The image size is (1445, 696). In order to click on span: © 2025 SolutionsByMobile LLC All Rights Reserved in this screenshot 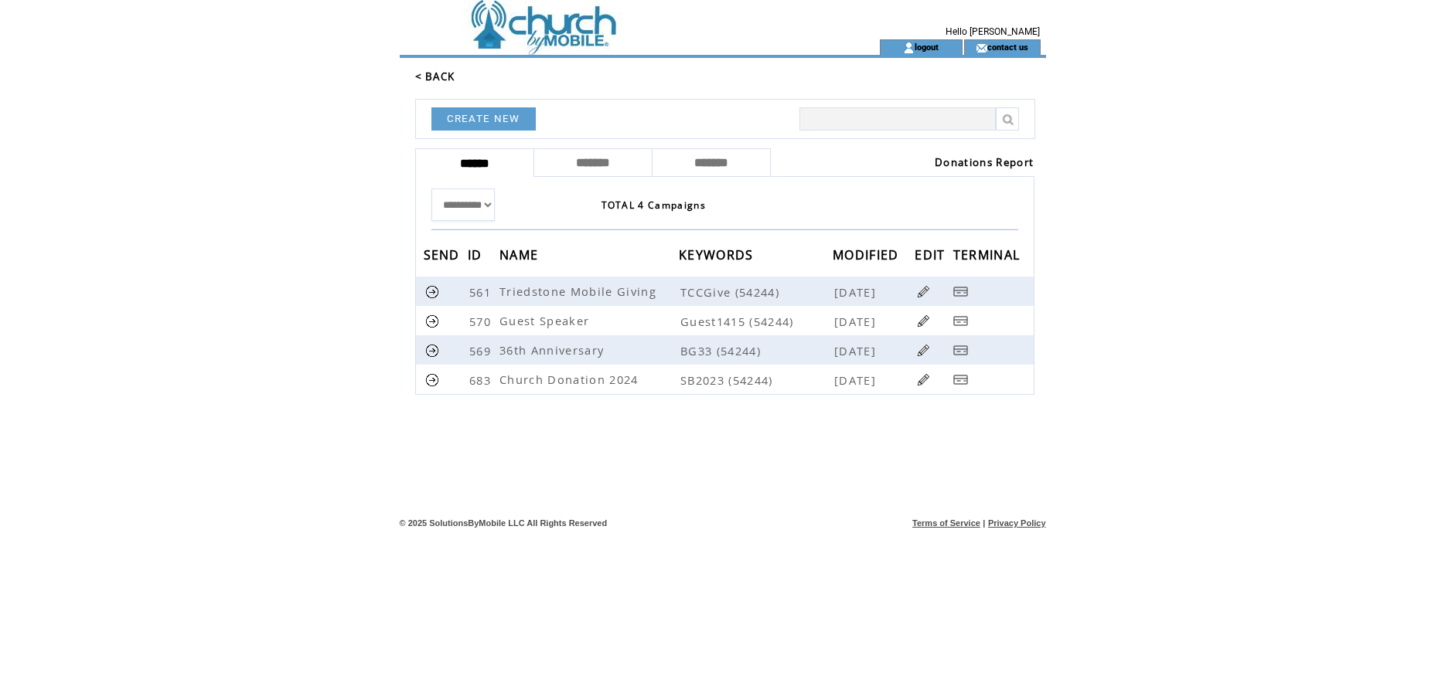, I will do `click(503, 523)`.